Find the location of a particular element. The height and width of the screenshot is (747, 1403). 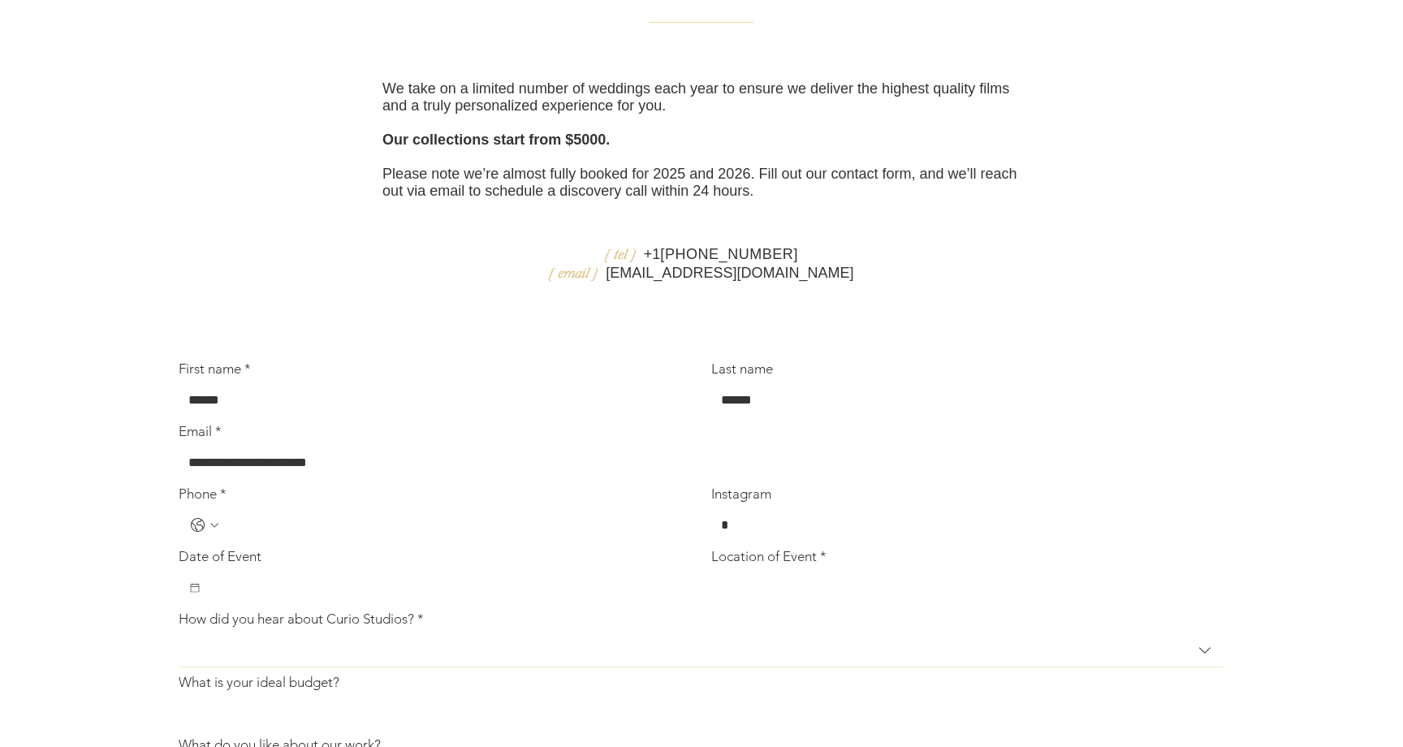

span: Our collections start from $5000. is located at coordinates (496, 140).